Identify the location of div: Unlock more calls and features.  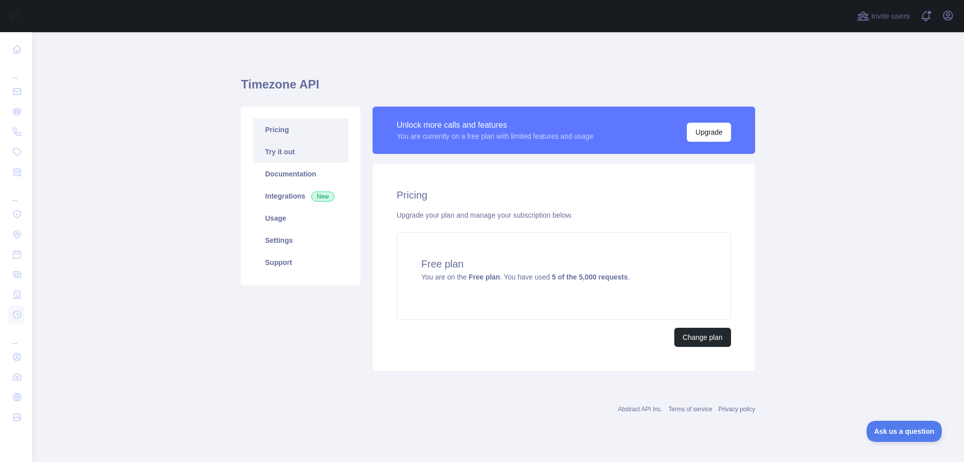
(495, 125).